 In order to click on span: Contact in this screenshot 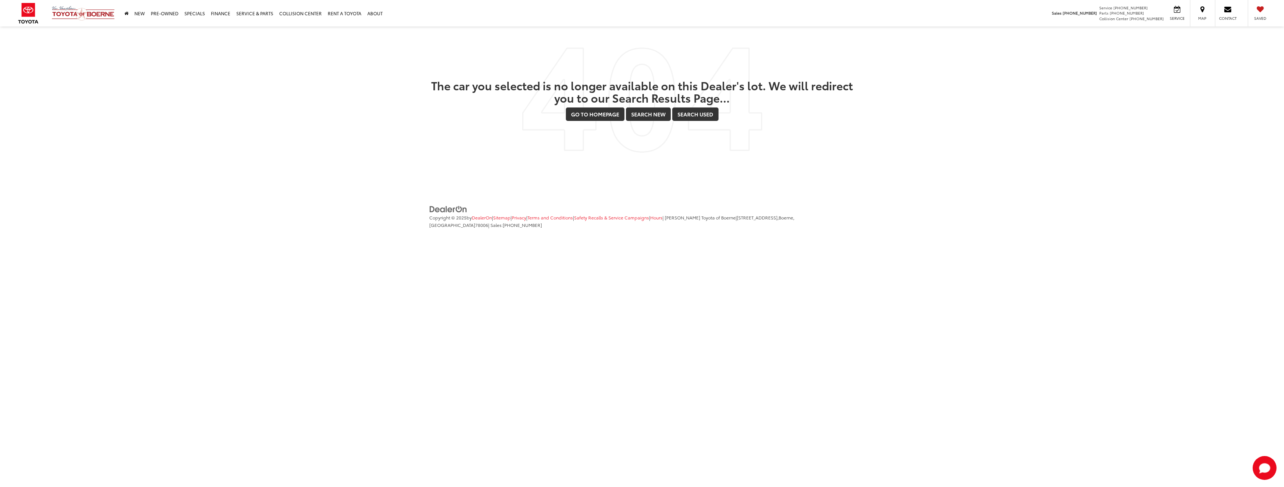, I will do `click(1228, 18)`.